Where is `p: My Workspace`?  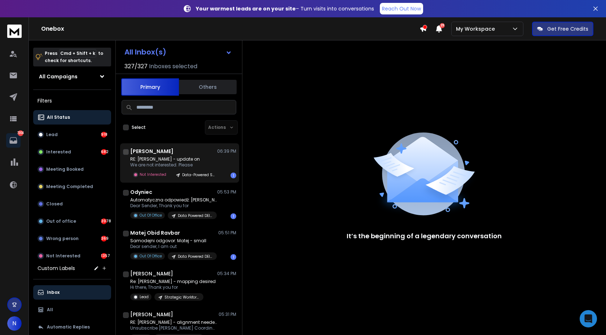
p: My Workspace is located at coordinates (477, 29).